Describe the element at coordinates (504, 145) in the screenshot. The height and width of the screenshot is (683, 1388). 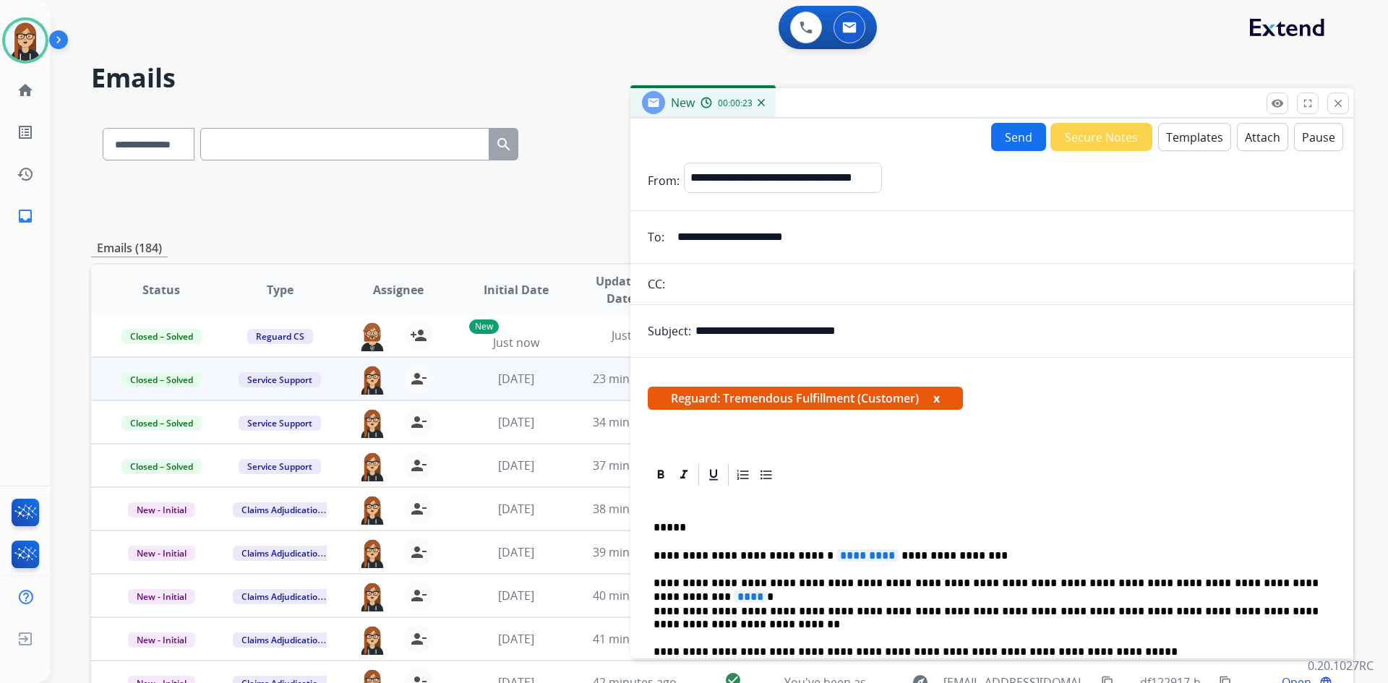
I see `mat-icon: search` at that location.